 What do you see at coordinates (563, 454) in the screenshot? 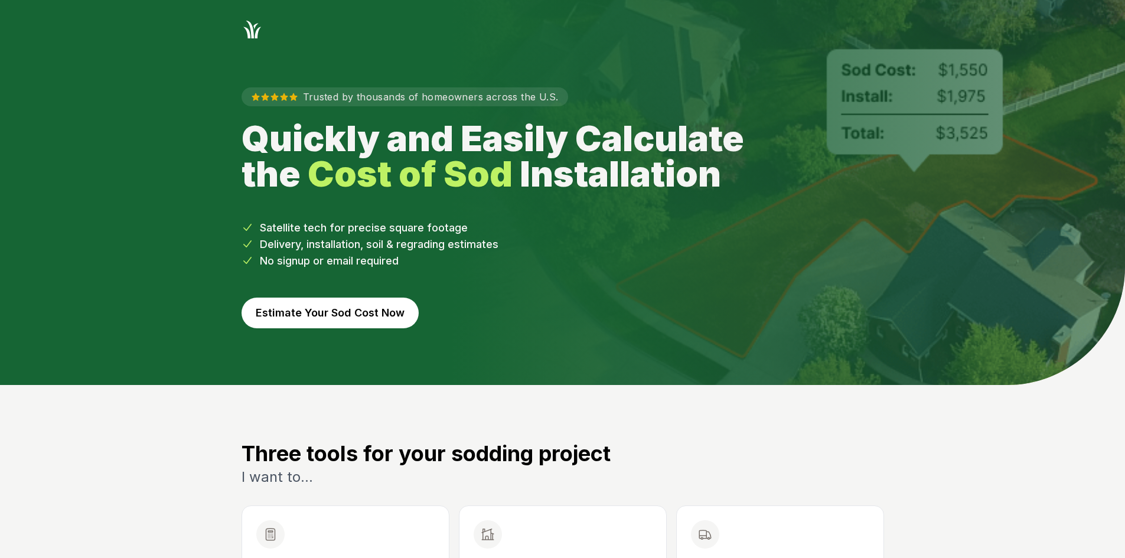
I see `h3: Three tools for your sodding project` at bounding box center [563, 454].